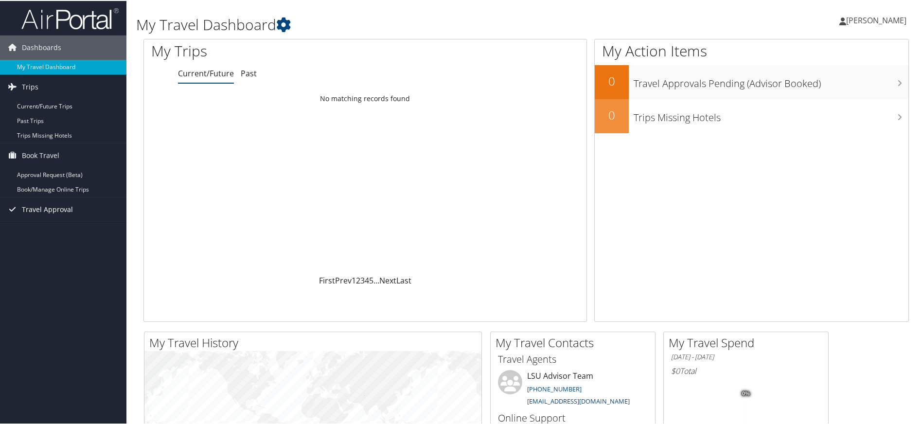  Describe the element at coordinates (573, 417) in the screenshot. I see `h3: Online Support` at that location.